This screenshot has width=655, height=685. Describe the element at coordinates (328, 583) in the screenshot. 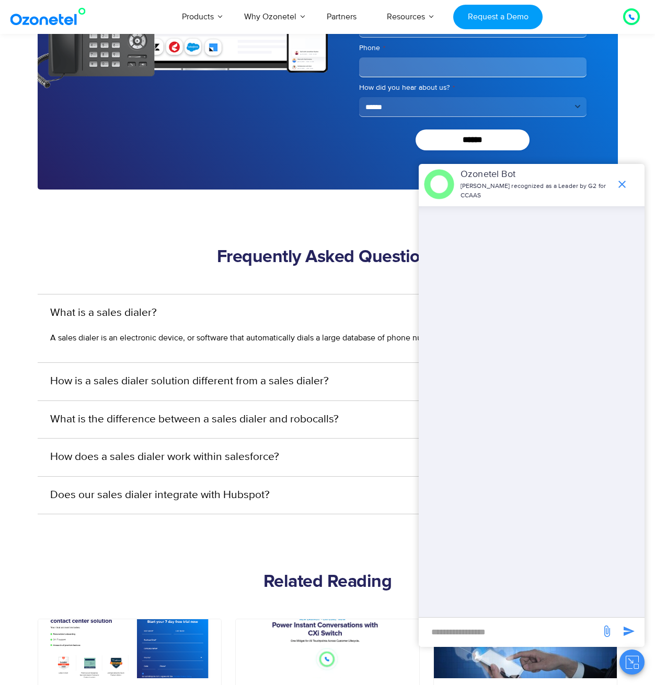

I see `h2: Related Reading` at that location.